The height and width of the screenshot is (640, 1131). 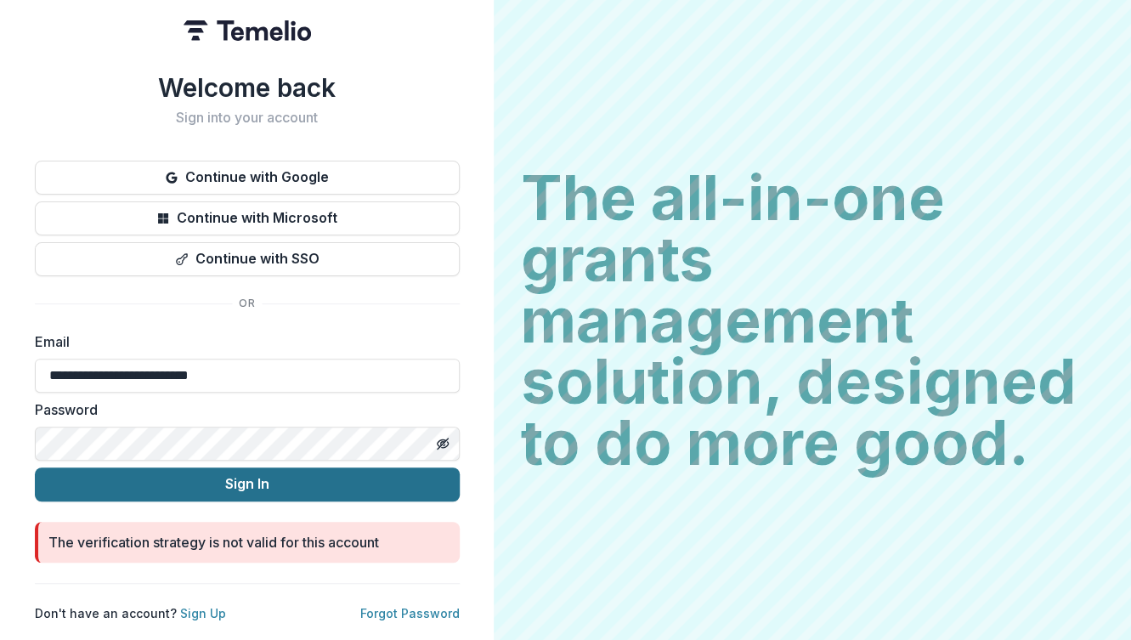 I want to click on button: Toggle password visibility, so click(x=443, y=443).